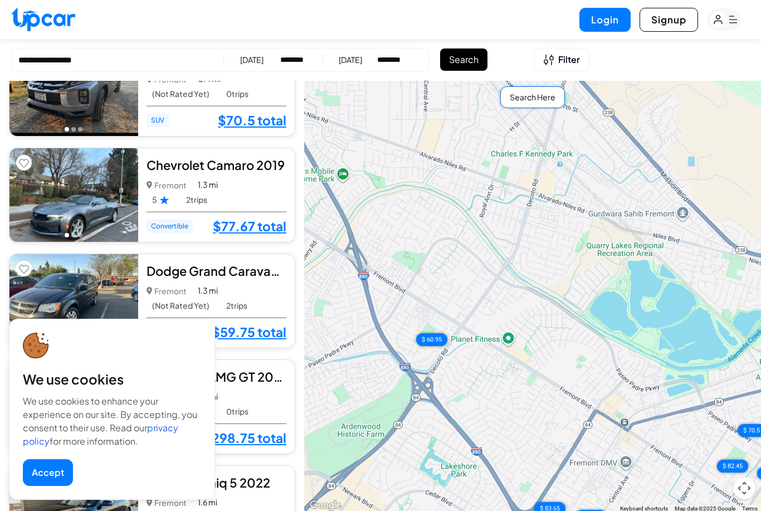 Image resolution: width=761 pixels, height=511 pixels. I want to click on span: 1.6 mi, so click(207, 502).